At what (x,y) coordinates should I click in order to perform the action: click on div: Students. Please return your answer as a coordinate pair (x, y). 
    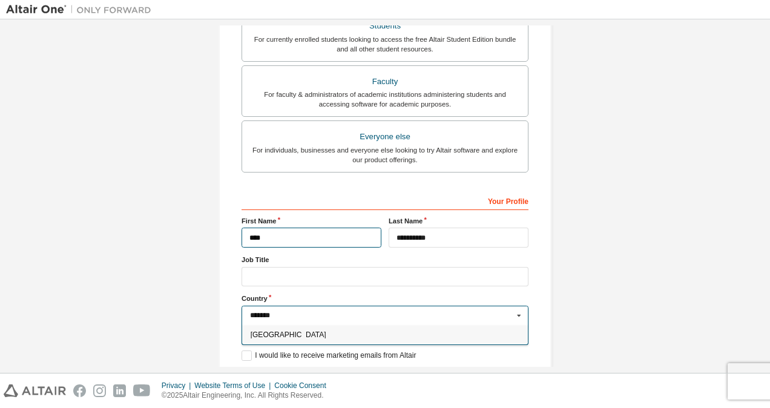
    Looking at the image, I should click on (385, 26).